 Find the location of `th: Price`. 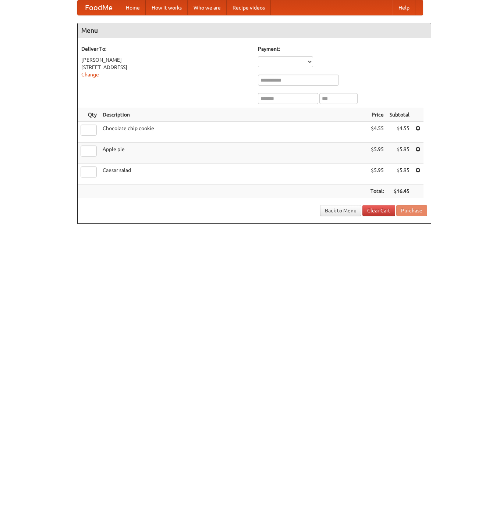

th: Price is located at coordinates (377, 115).